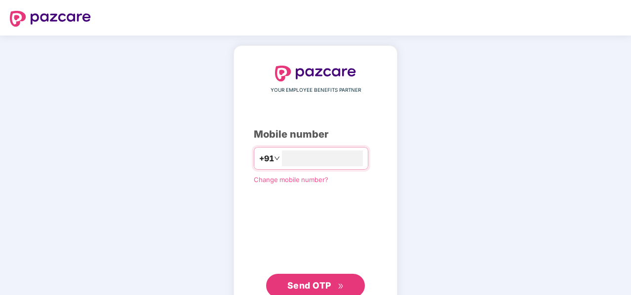 This screenshot has height=295, width=631. Describe the element at coordinates (309, 285) in the screenshot. I see `span: Send OTP` at that location.